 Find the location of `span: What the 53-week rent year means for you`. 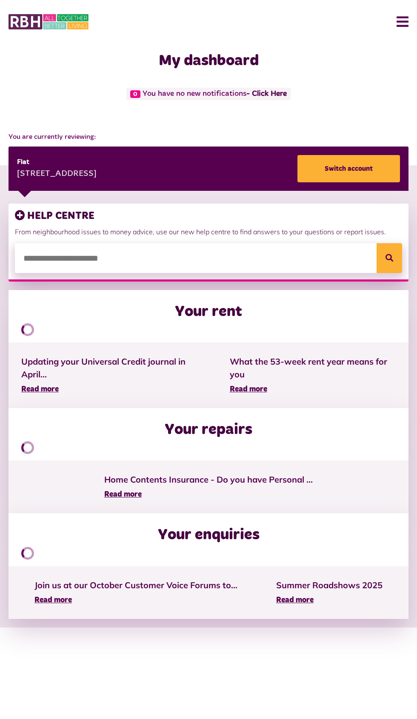

span: What the 53-week rent year means for you is located at coordinates (313, 368).